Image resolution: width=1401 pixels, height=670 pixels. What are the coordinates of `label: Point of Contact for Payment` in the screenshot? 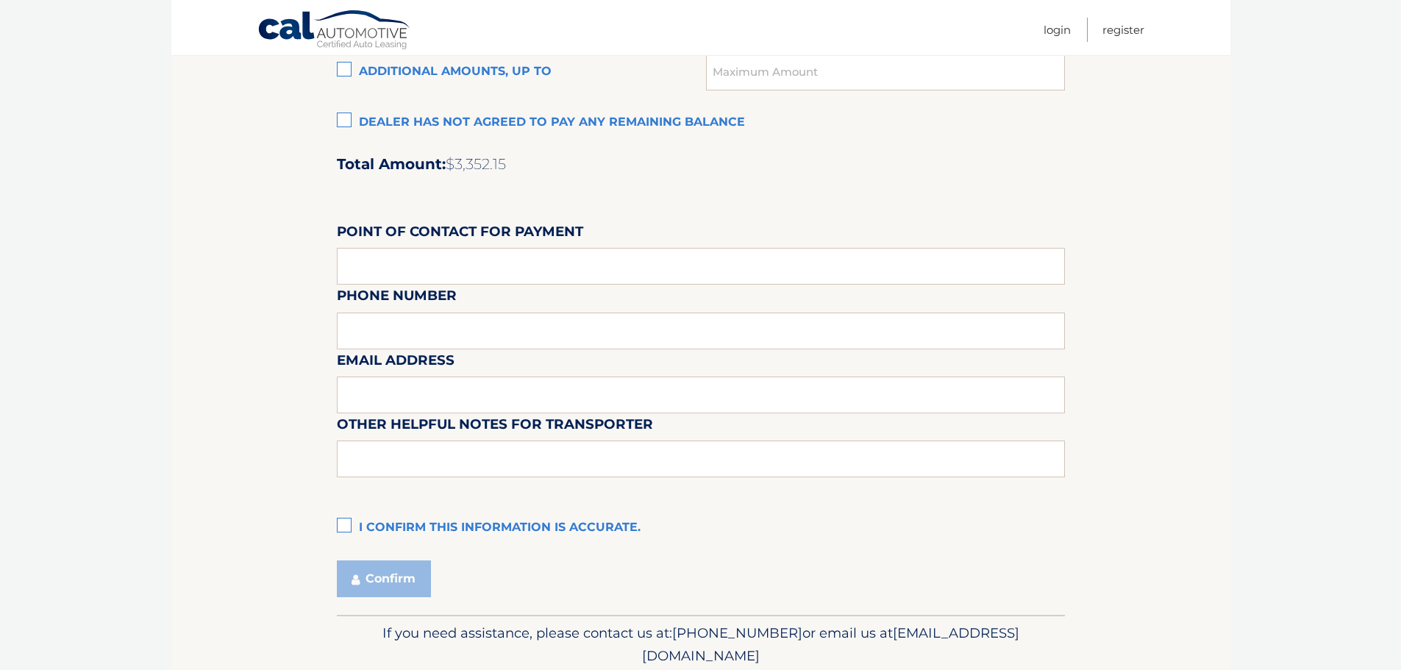 It's located at (460, 234).